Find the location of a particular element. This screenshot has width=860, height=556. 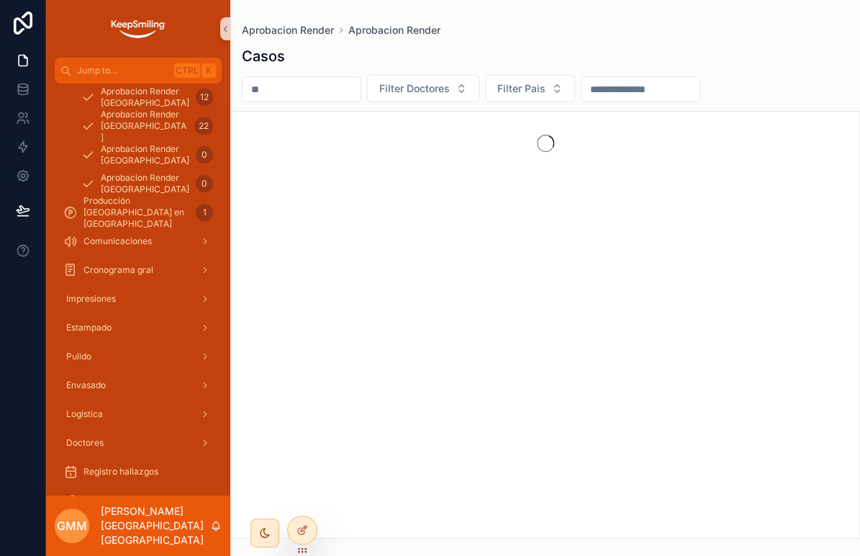

span: Formulario hallazgo is located at coordinates (124, 500).